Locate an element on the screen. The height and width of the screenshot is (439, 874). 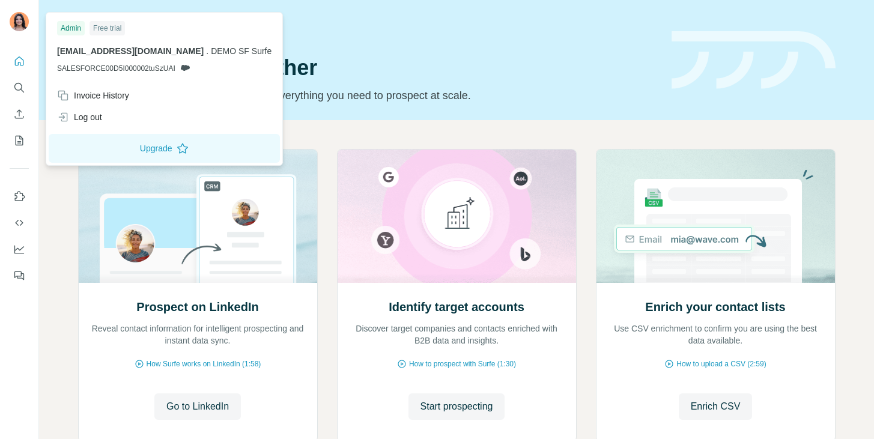
img: Avatar is located at coordinates (19, 22).